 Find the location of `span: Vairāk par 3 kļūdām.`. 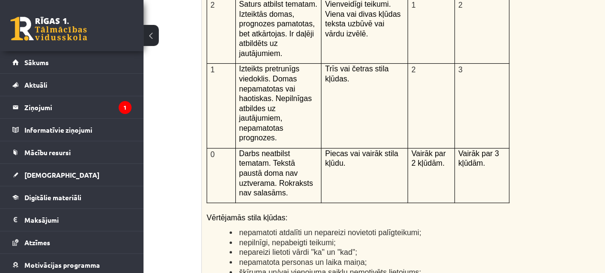

span: Vairāk par 3 kļūdām. is located at coordinates (478, 158).